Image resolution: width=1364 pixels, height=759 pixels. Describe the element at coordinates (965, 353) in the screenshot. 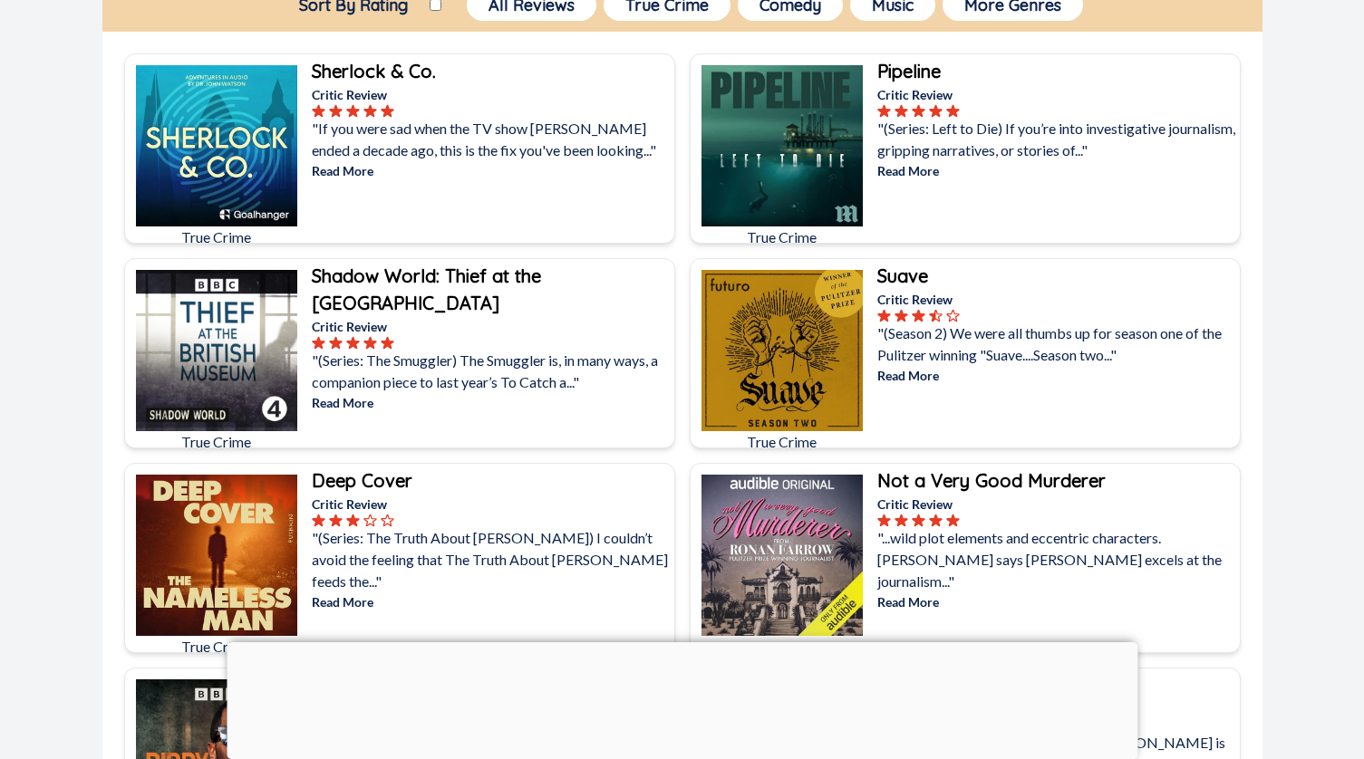

I see `a: SuaveTrue CrimeSuaveCritic Review"(Season 2) We were all thumbs up for season one of the Pulitzer...` at that location.